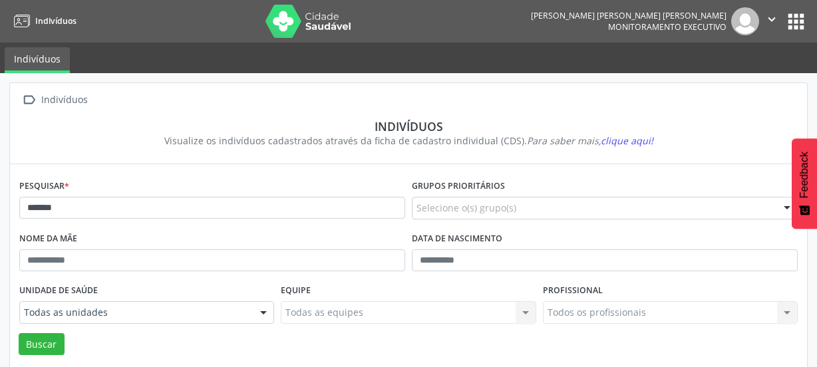 The height and width of the screenshot is (367, 817). I want to click on label: Unidade de saúde, so click(59, 291).